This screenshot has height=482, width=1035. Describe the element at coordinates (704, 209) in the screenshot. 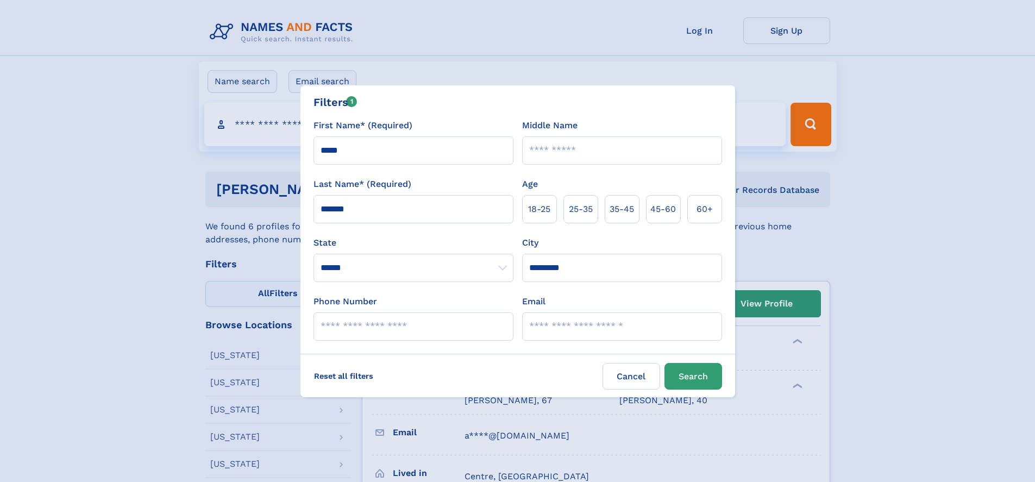

I see `span: 60+` at that location.